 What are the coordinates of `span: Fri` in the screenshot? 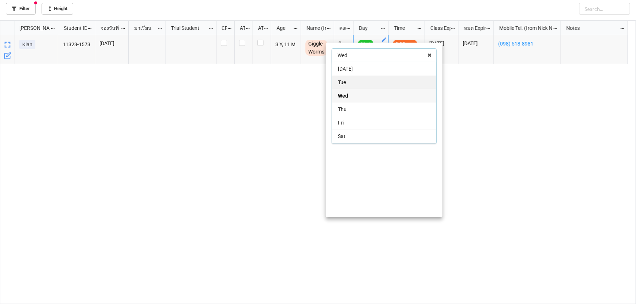 It's located at (341, 123).